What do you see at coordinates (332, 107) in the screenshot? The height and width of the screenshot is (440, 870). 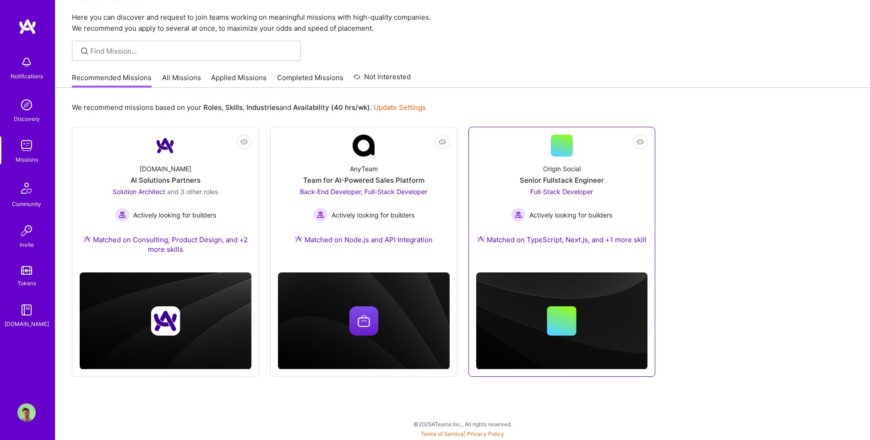 I see `b: Availability (40 hrs/wk)` at bounding box center [332, 107].